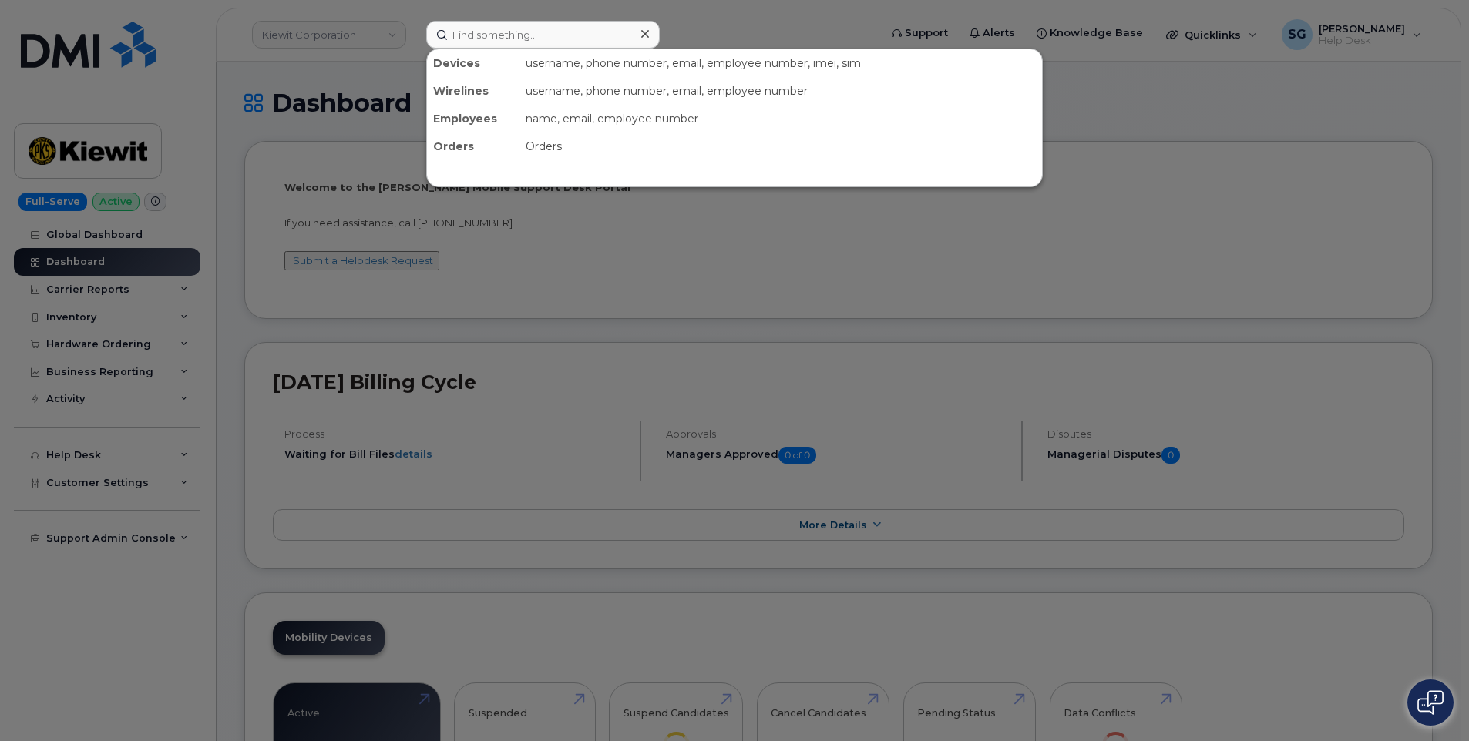 The image size is (1469, 741). What do you see at coordinates (1431, 703) in the screenshot?
I see `img: Open chat` at bounding box center [1431, 703].